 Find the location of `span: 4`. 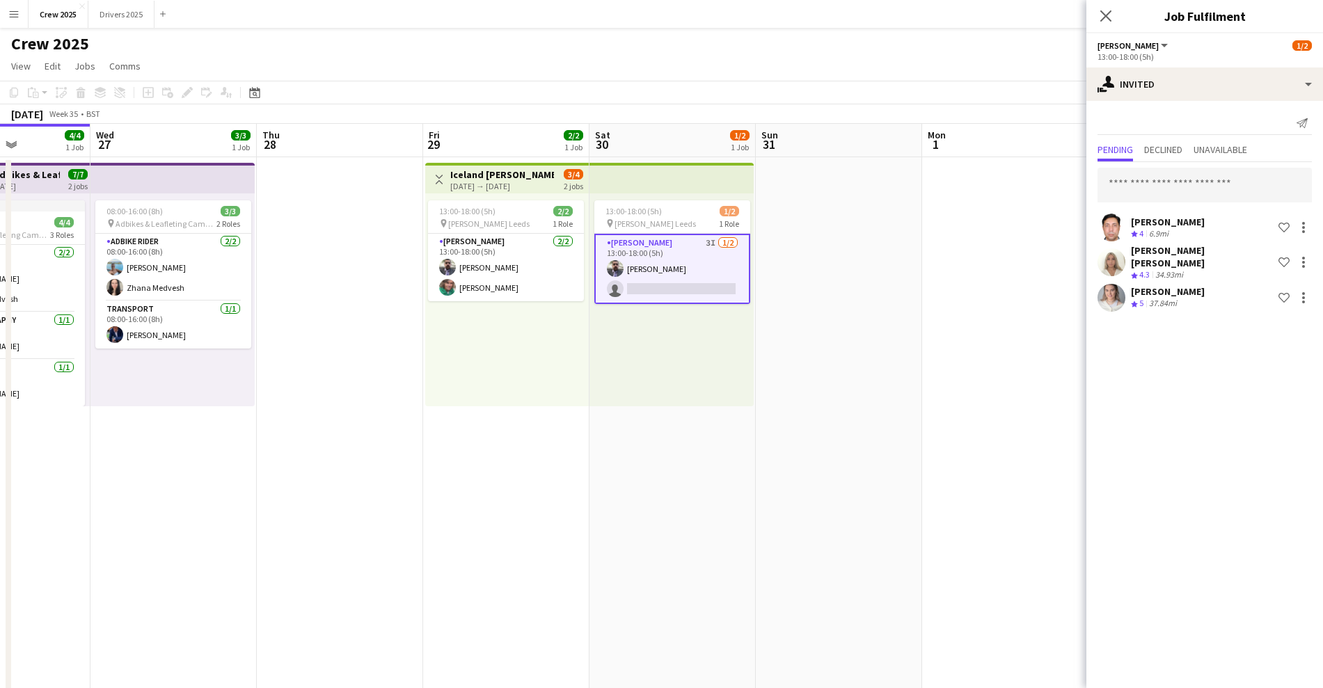

span: 4 is located at coordinates (1141, 233).